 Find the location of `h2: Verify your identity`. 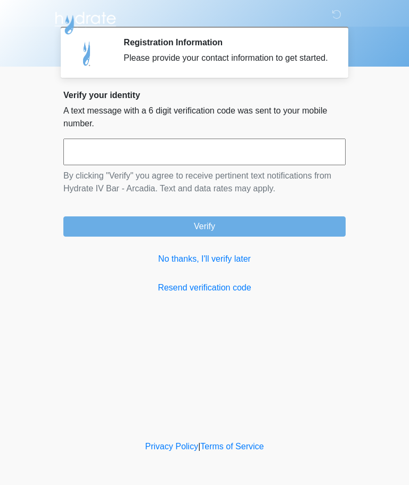

h2: Verify your identity is located at coordinates (205, 95).